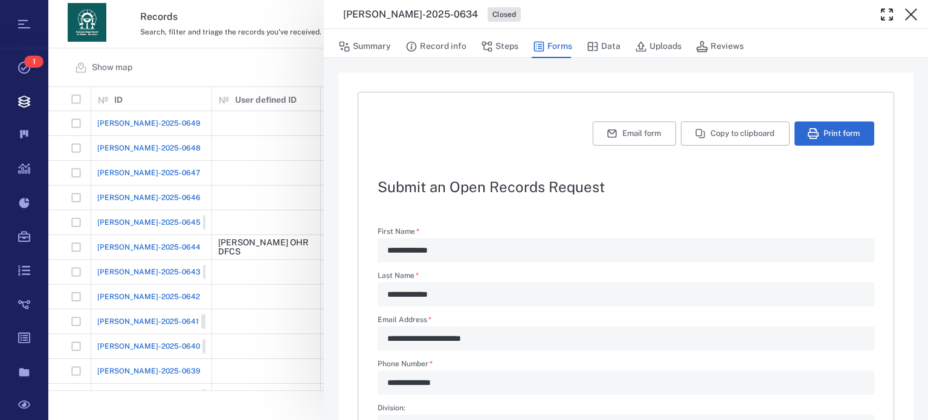 The height and width of the screenshot is (420, 928). Describe the element at coordinates (626, 277) in the screenshot. I see `label: Last Name` at that location.